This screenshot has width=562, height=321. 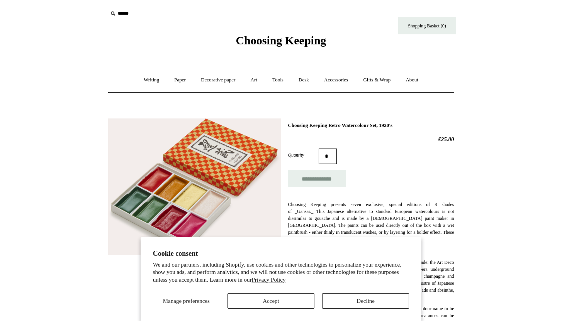 I want to click on h2: Cookie consent, so click(x=281, y=254).